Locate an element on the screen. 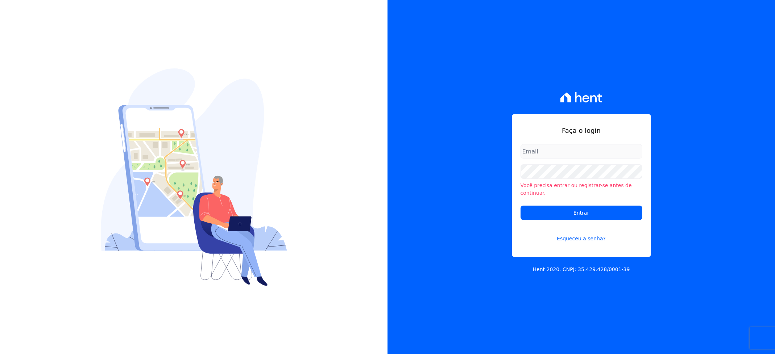  p: Hent 2020. CNPJ: 35.429.428/0001-39 is located at coordinates (581, 270).